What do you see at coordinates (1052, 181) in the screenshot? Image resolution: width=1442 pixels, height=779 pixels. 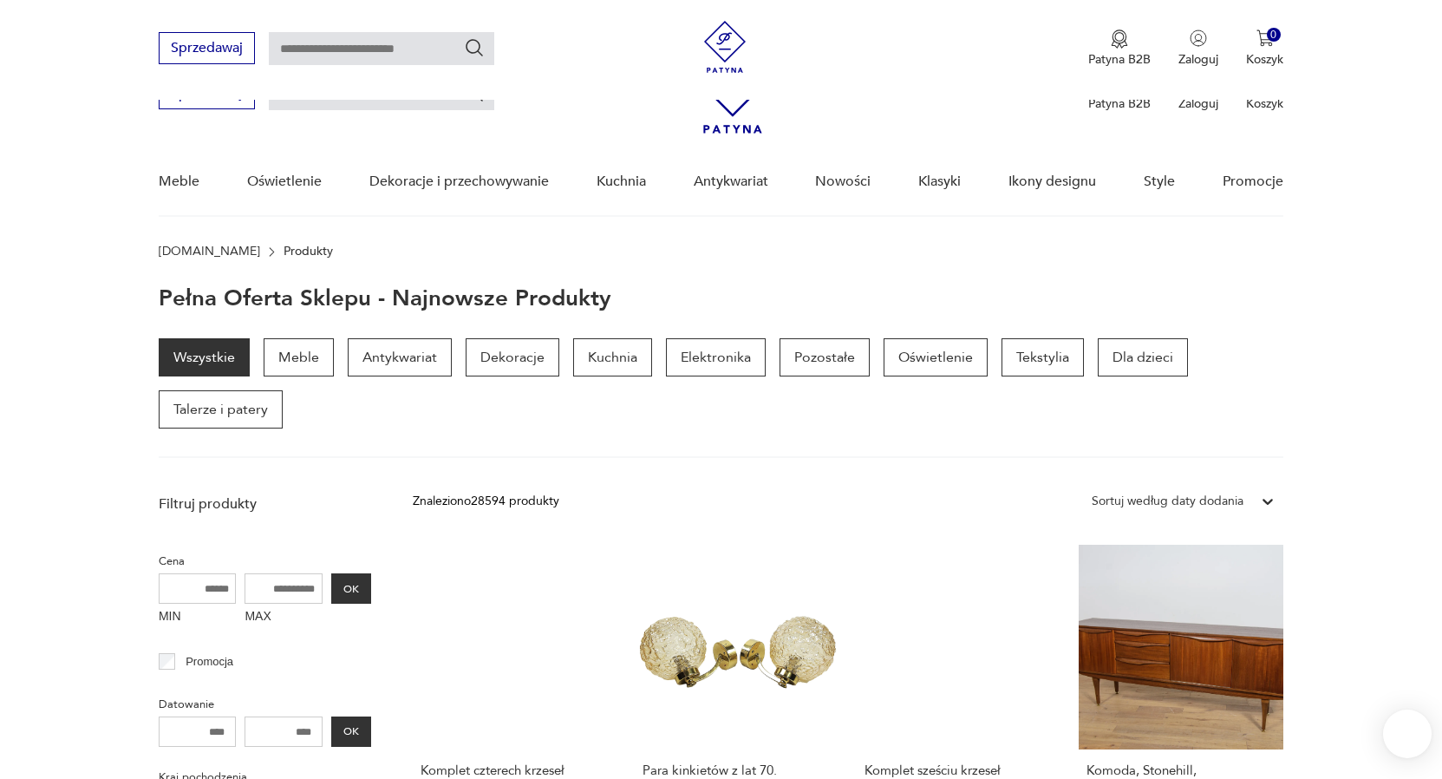 I see `a: Ikony designu` at bounding box center [1052, 181].